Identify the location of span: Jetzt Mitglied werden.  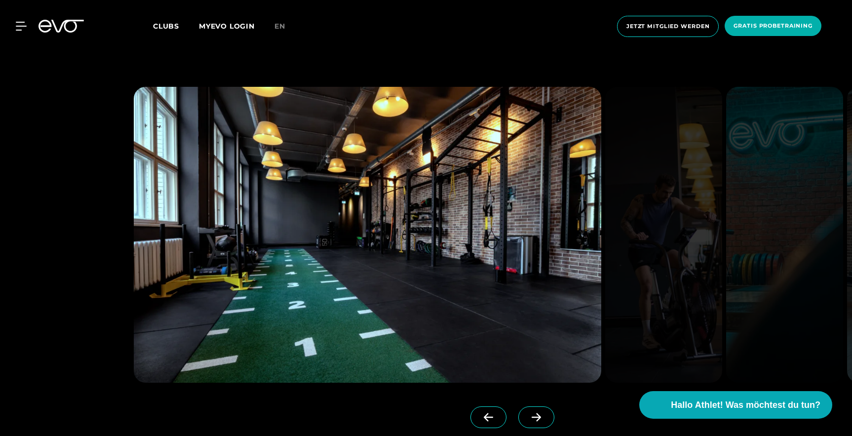
(668, 26).